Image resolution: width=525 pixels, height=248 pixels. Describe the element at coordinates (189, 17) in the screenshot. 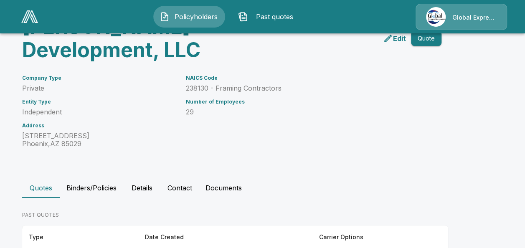

I see `button: Policyholders IconPolicyholders` at that location.